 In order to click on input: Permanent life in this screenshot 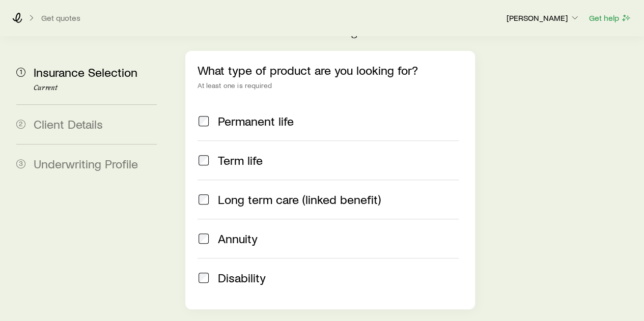, I will do `click(204, 121)`.